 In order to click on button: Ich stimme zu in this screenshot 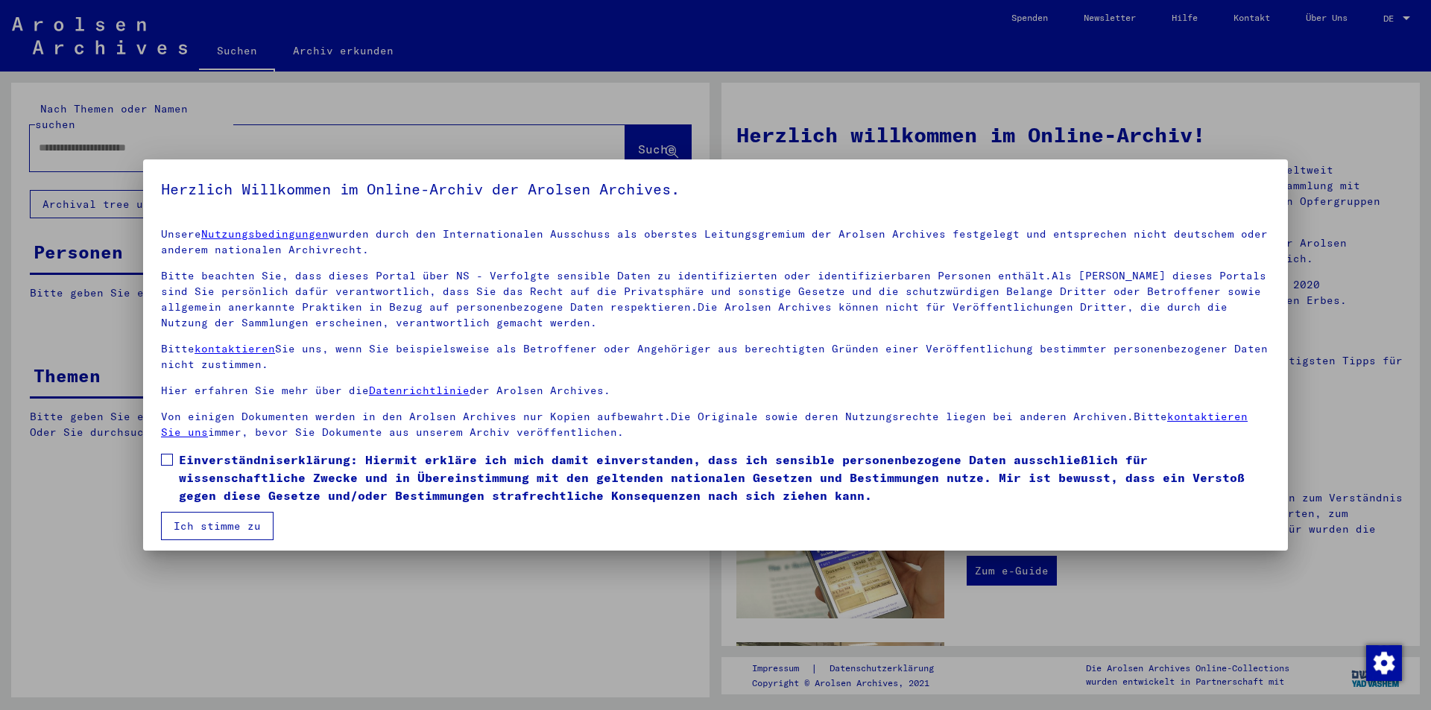, I will do `click(217, 526)`.